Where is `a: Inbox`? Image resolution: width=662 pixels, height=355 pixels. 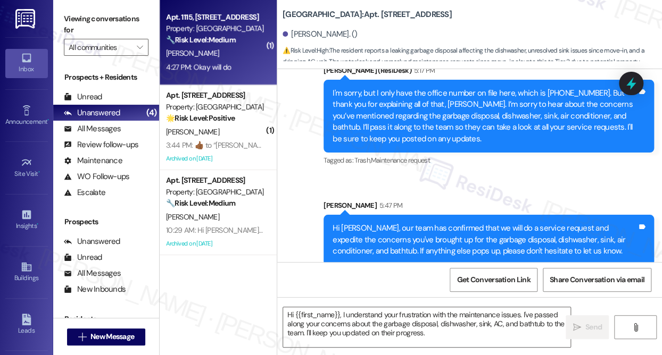
a: Inbox is located at coordinates (27, 63).